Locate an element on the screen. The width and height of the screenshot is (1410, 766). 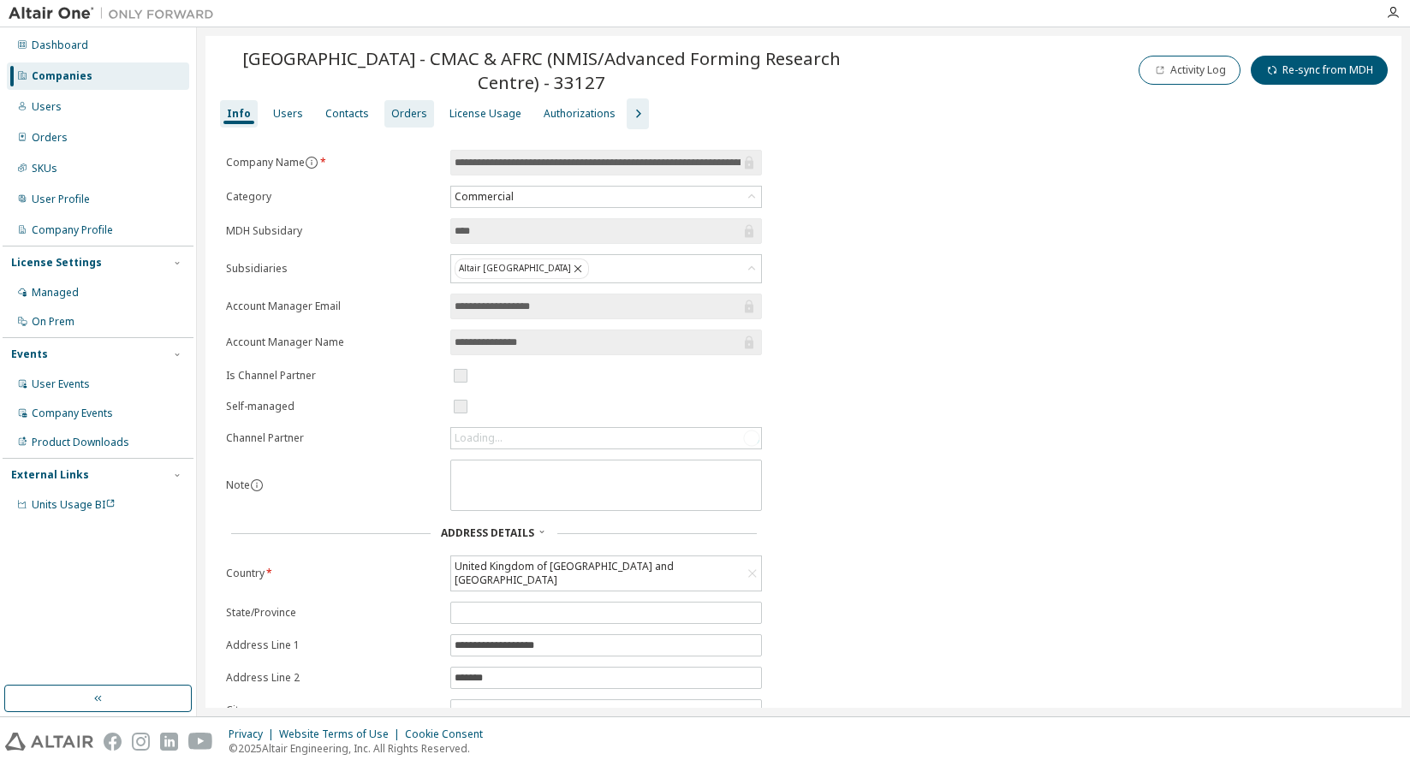
label: State/Province is located at coordinates (333, 613).